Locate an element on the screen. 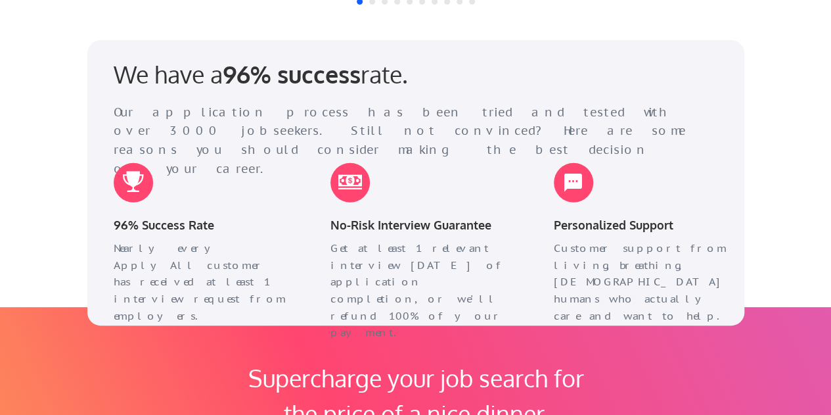  div: We have a rate. is located at coordinates (304, 74).